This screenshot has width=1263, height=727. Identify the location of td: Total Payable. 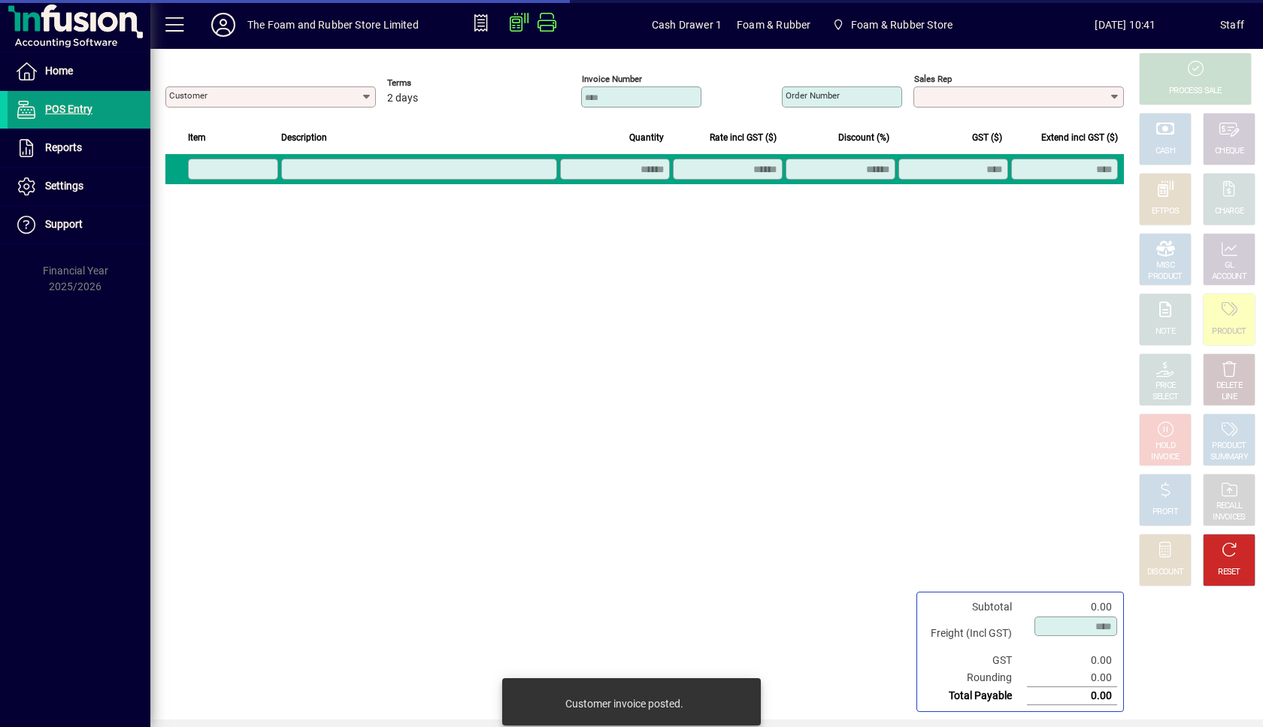
(975, 696).